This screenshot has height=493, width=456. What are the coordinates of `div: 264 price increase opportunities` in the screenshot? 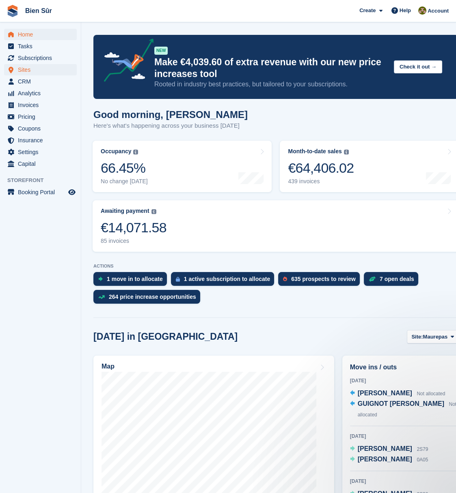 It's located at (152, 297).